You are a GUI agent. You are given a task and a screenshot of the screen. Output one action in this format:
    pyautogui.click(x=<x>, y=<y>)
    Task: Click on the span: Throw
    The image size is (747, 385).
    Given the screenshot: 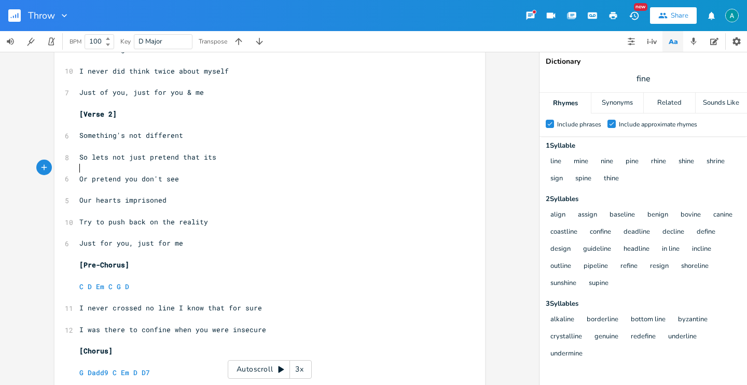 What is the action you would take?
    pyautogui.click(x=41, y=16)
    